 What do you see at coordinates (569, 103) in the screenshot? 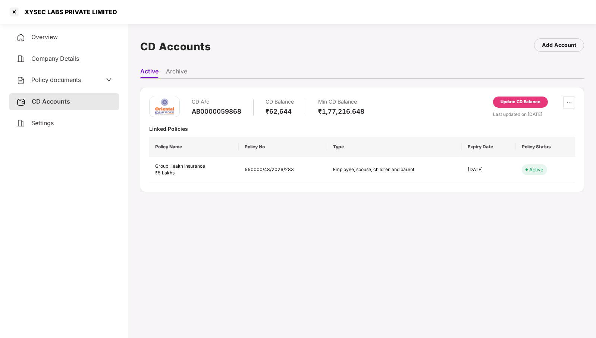
I see `span: ellipsis` at bounding box center [569, 103].